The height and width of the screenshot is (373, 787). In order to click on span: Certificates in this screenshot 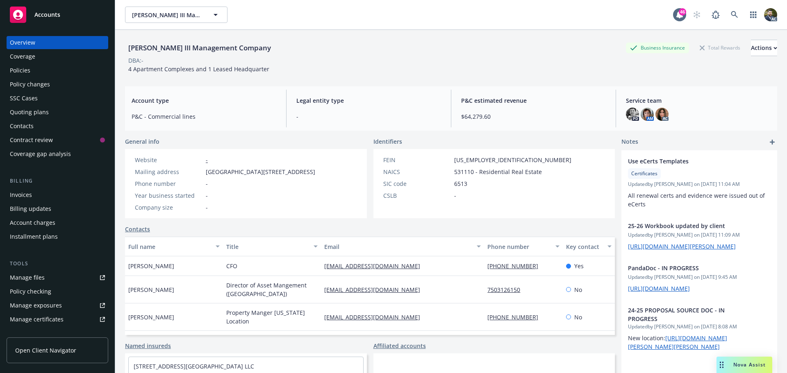, I will do `click(644, 174)`.